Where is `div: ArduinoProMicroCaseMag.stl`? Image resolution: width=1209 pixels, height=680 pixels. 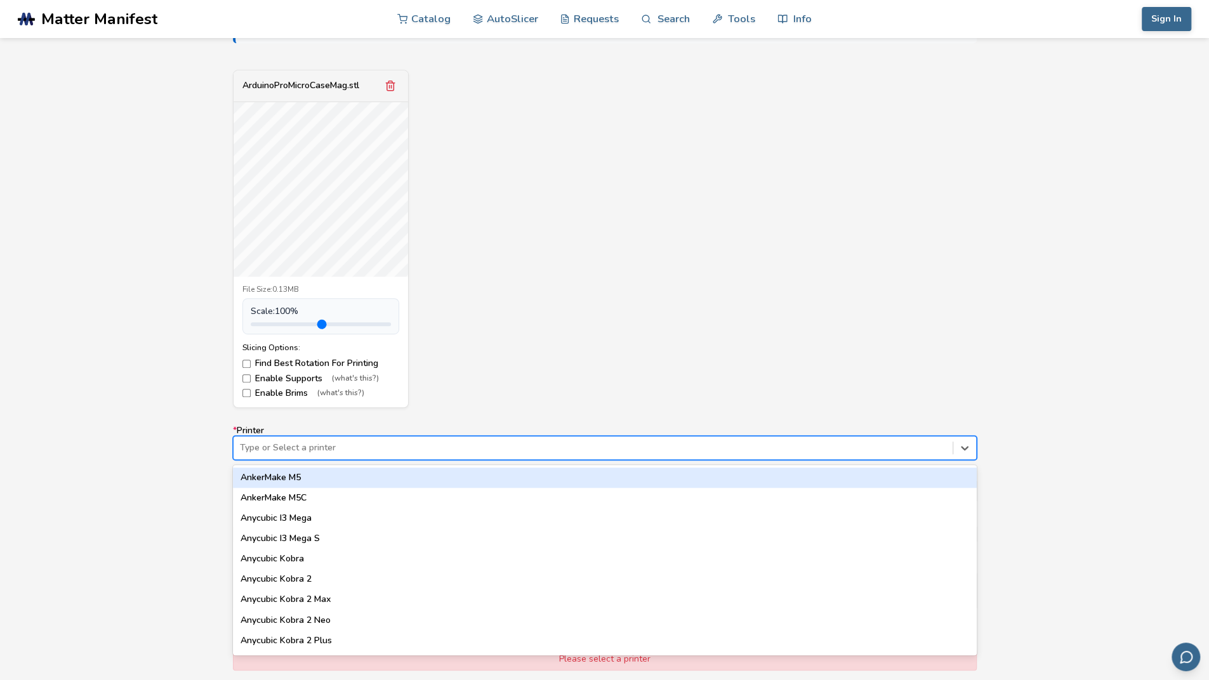
div: ArduinoProMicroCaseMag.stl is located at coordinates (301, 86).